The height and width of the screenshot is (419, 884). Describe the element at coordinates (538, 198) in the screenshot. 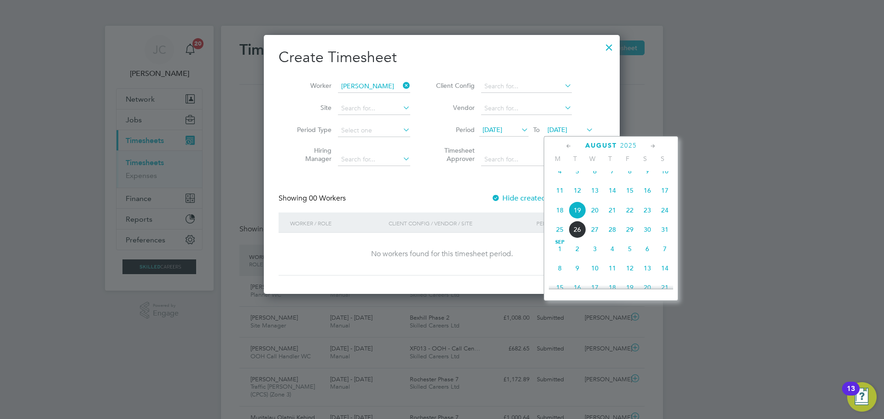

I see `label: Hide created timesheets` at that location.